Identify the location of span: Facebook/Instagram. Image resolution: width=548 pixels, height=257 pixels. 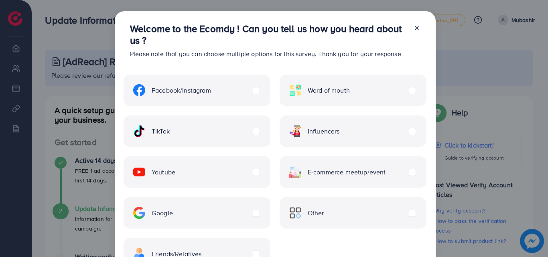
(181, 90).